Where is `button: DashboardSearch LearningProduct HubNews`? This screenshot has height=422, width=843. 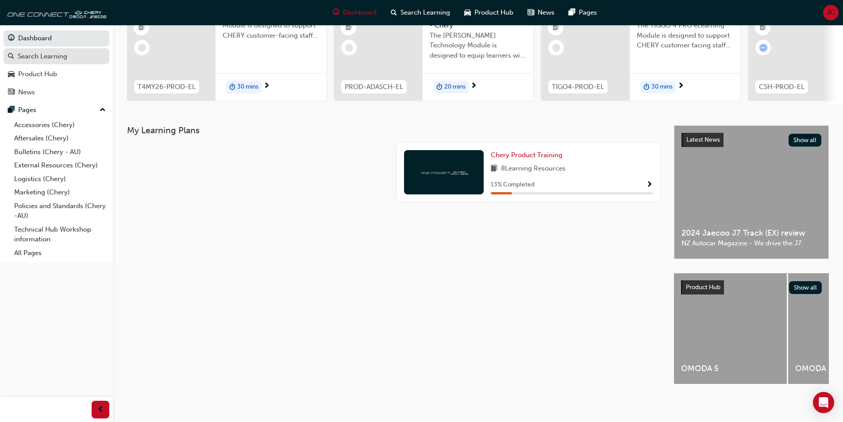
button: DashboardSearch LearningProduct HubNews is located at coordinates (56, 65).